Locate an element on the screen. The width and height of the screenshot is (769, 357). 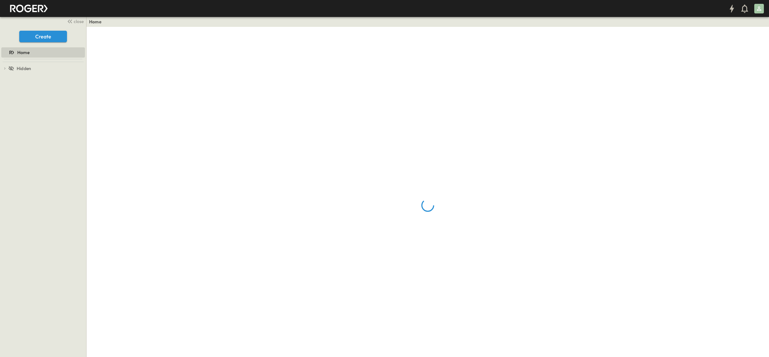
span: Home is located at coordinates (23, 53).